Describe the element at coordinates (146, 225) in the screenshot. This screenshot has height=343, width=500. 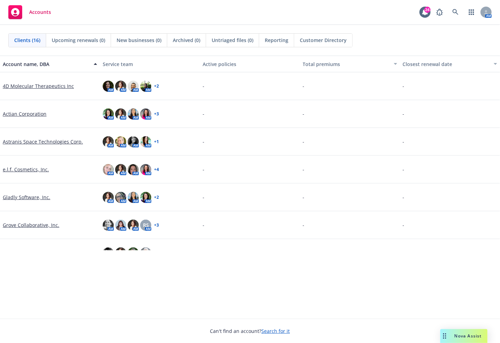
I see `span: RS` at that location.